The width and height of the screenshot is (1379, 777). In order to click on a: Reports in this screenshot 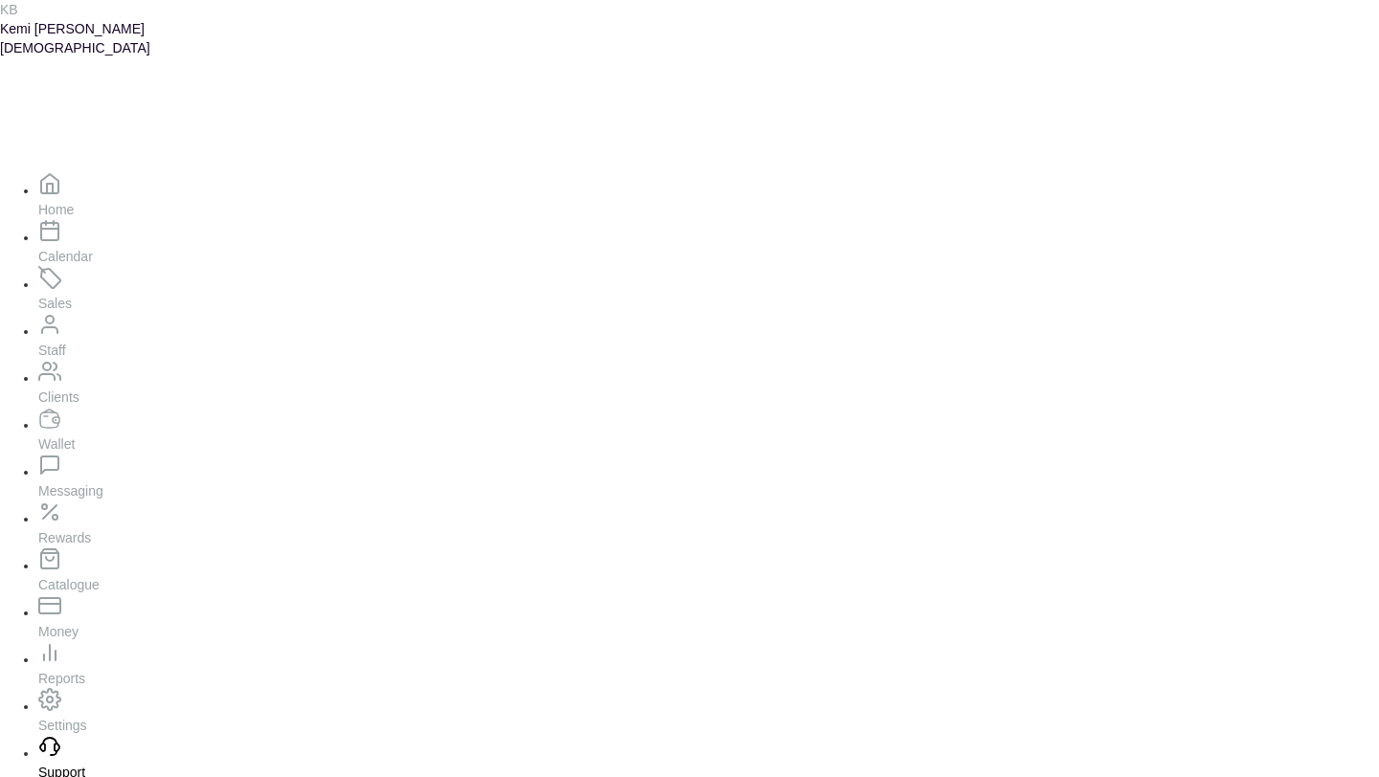, I will do `click(163, 670)`.